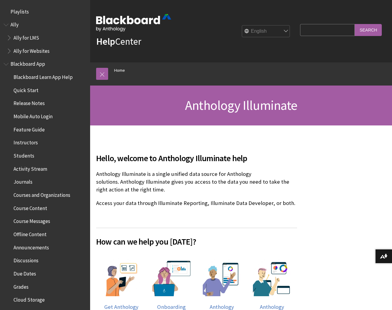  Describe the element at coordinates (23, 181) in the screenshot. I see `span: Journals` at that location.